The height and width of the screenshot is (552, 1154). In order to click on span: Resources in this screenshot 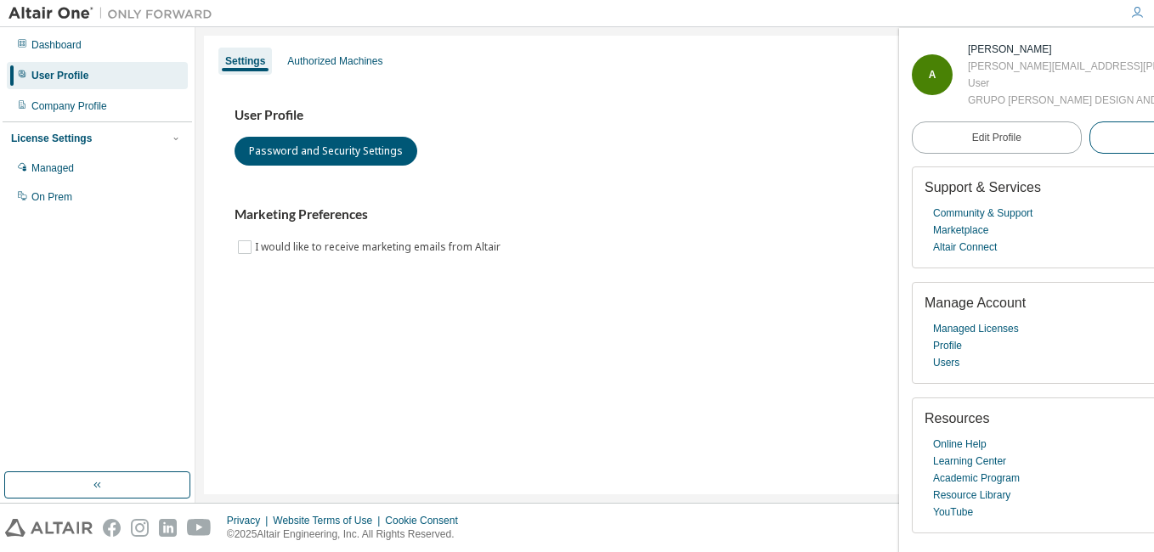, I will do `click(957, 418)`.